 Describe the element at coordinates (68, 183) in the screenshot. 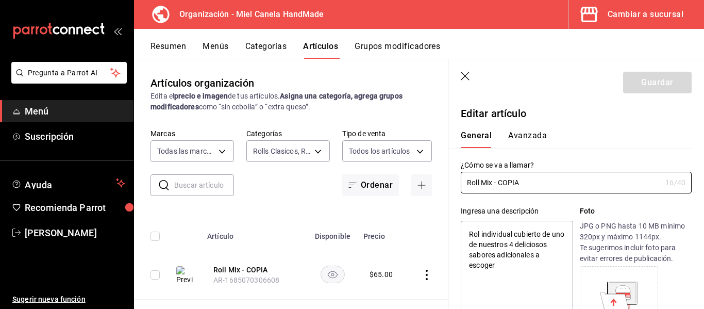

I see `span: Ayuda` at that location.